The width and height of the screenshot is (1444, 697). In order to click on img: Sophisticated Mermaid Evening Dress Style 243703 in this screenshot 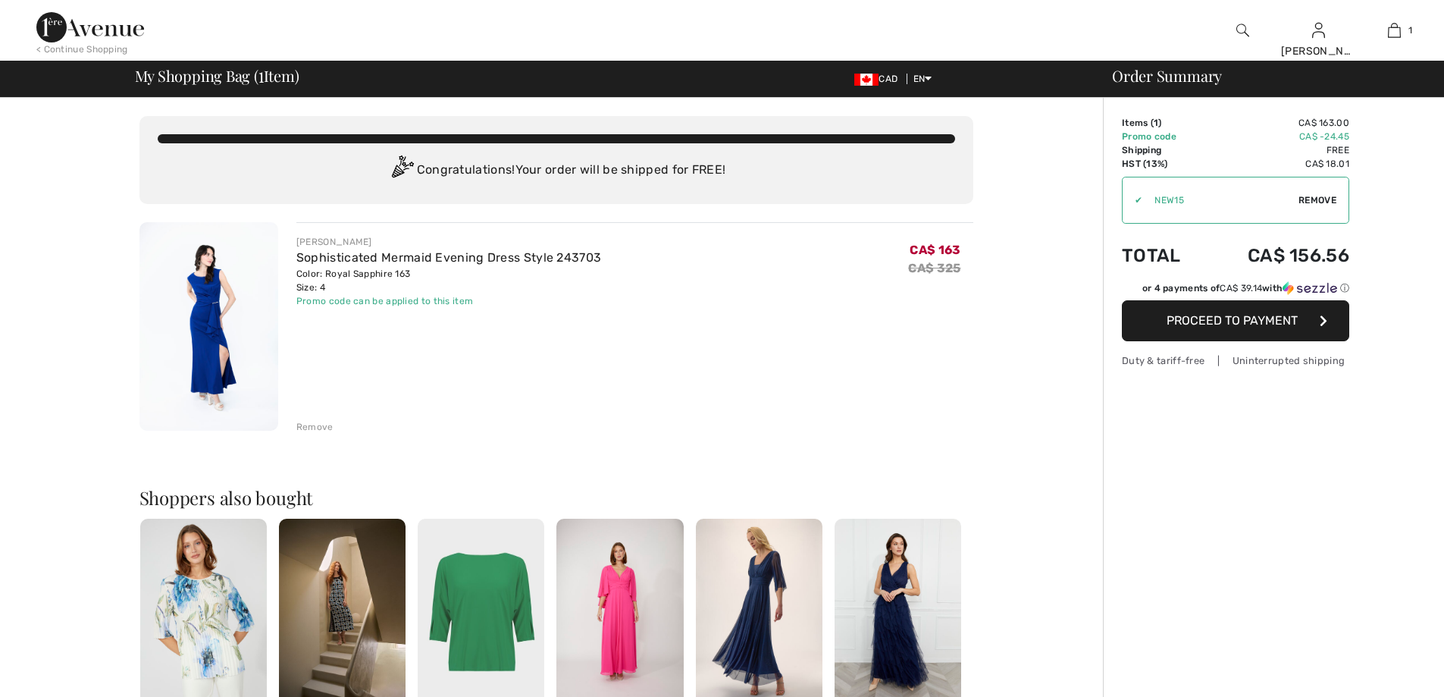, I will do `click(208, 326)`.